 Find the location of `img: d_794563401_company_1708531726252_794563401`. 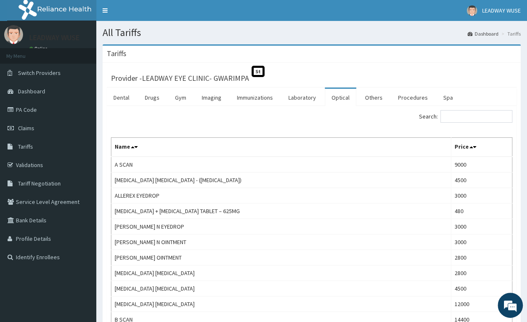

img: d_794563401_company_1708531726252_794563401 is located at coordinates (25, 52).